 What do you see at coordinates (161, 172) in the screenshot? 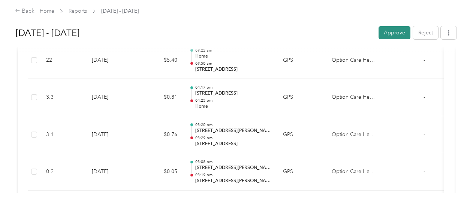
I see `td: $0.05` at bounding box center [161, 172].